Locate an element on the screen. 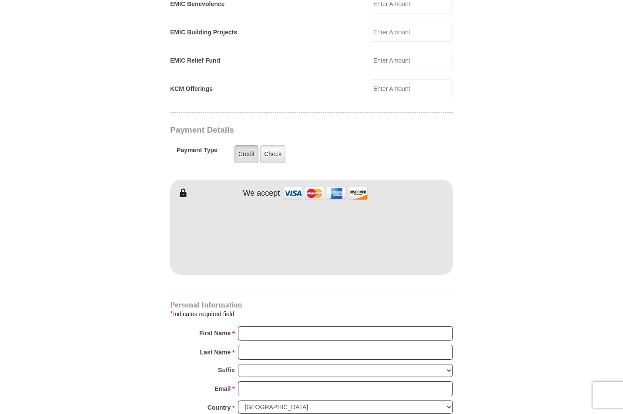  label: KCM Offerings is located at coordinates (191, 89).